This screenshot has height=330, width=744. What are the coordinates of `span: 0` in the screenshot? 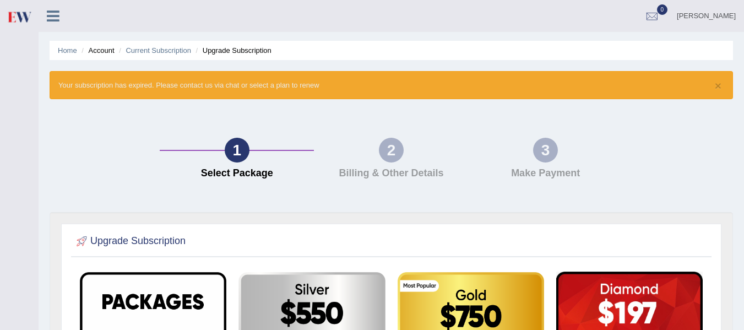 It's located at (663, 9).